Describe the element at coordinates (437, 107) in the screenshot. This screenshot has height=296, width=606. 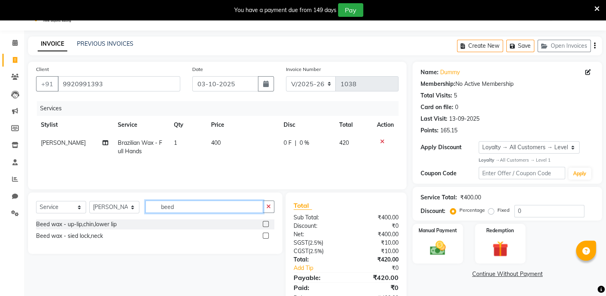
I see `div: Card on file:` at that location.